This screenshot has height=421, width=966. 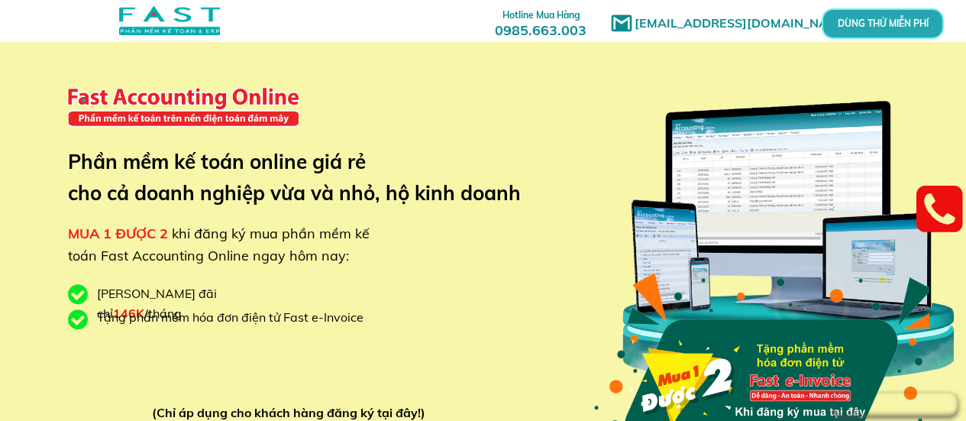 I want to click on h3: Phần mềm kế toán online giá rẻ cho cả doanh nghiệp vừa và nhỏ, hộ kinh doanh, so click(x=305, y=177).